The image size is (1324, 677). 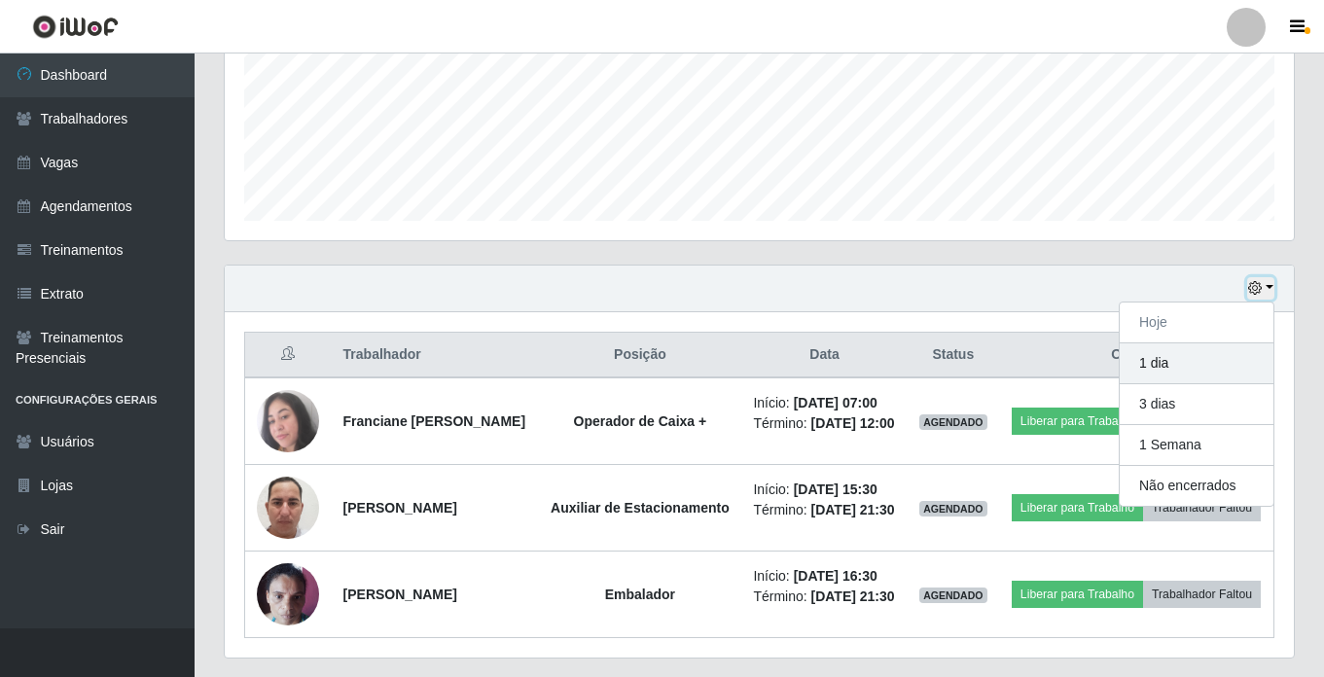 I want to click on img: 1747863259410.jpeg, so click(x=288, y=508).